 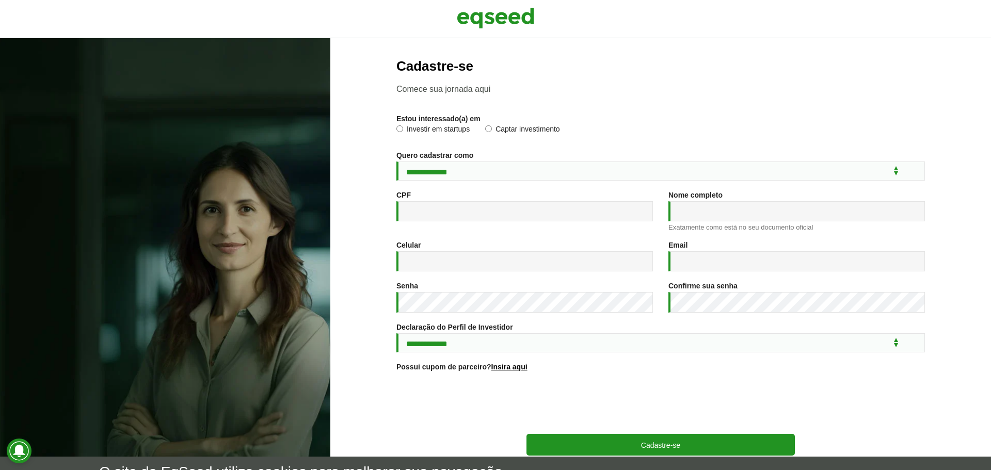 What do you see at coordinates (522, 131) in the screenshot?
I see `label: Captar investimento` at bounding box center [522, 131].